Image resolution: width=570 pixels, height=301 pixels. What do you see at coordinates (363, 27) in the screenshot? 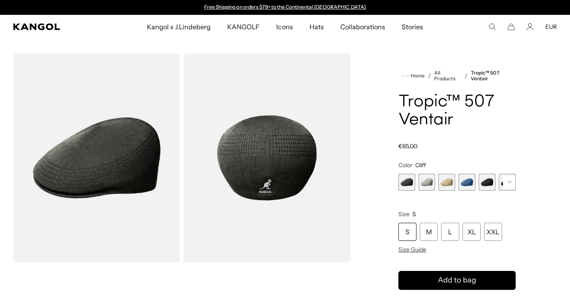
I see `a: Collaborations` at bounding box center [363, 27].